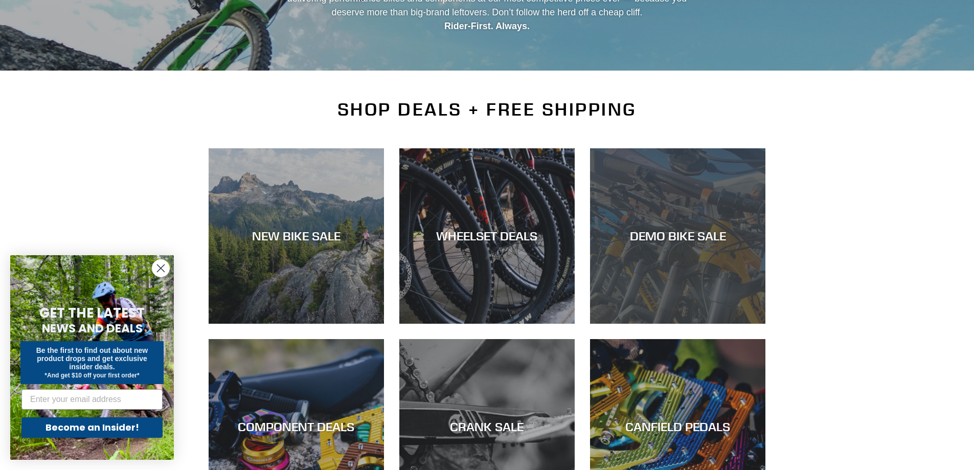 The image size is (974, 470). What do you see at coordinates (487, 26) in the screenshot?
I see `strong: Rider-First. Always.` at bounding box center [487, 26].